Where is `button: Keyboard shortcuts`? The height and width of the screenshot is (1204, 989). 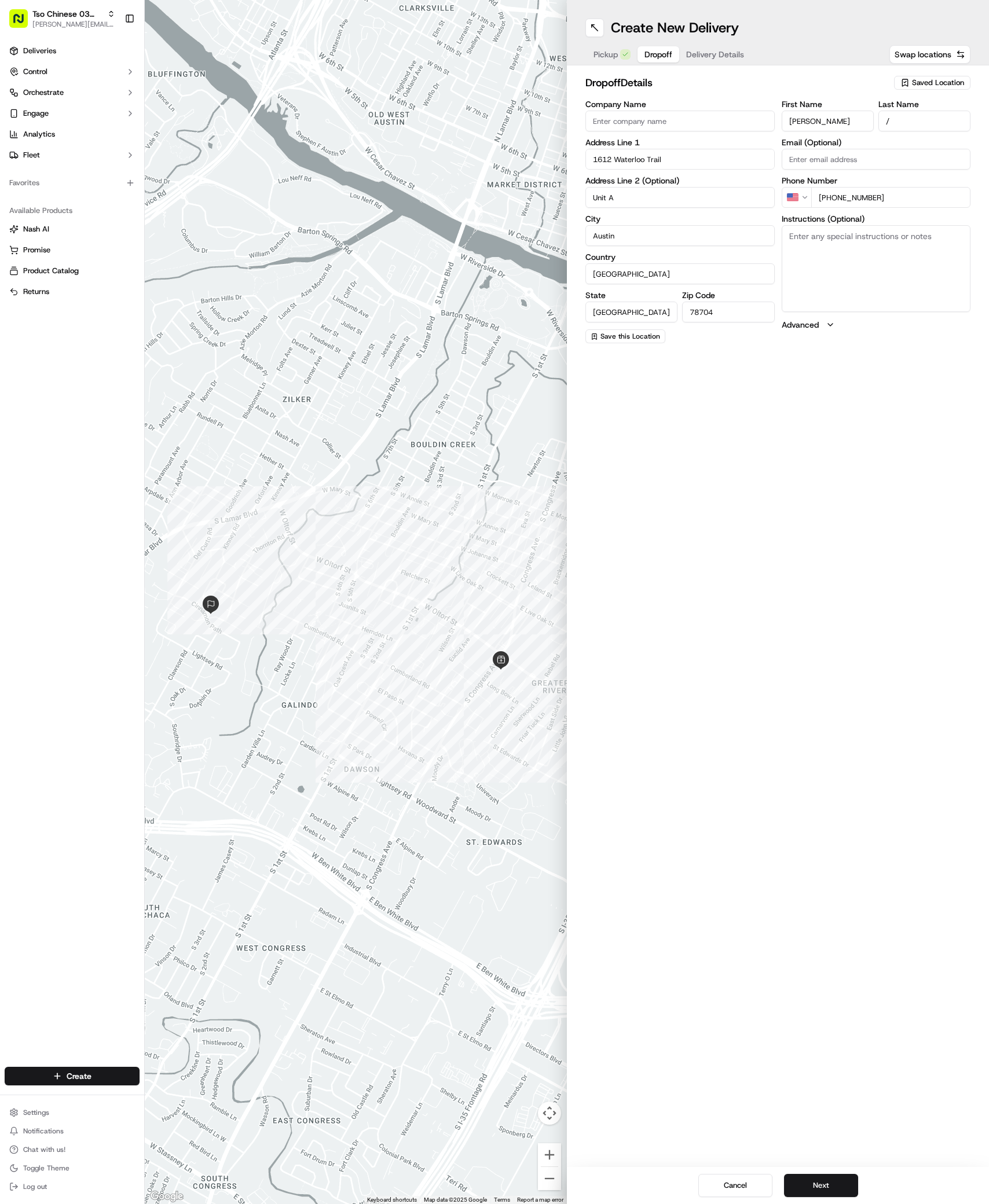 button: Keyboard shortcuts is located at coordinates (392, 1200).